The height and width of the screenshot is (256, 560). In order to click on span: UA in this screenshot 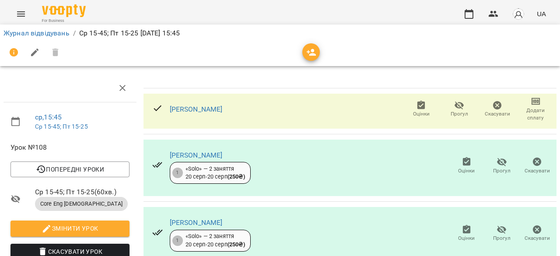, I will do `click(541, 14)`.